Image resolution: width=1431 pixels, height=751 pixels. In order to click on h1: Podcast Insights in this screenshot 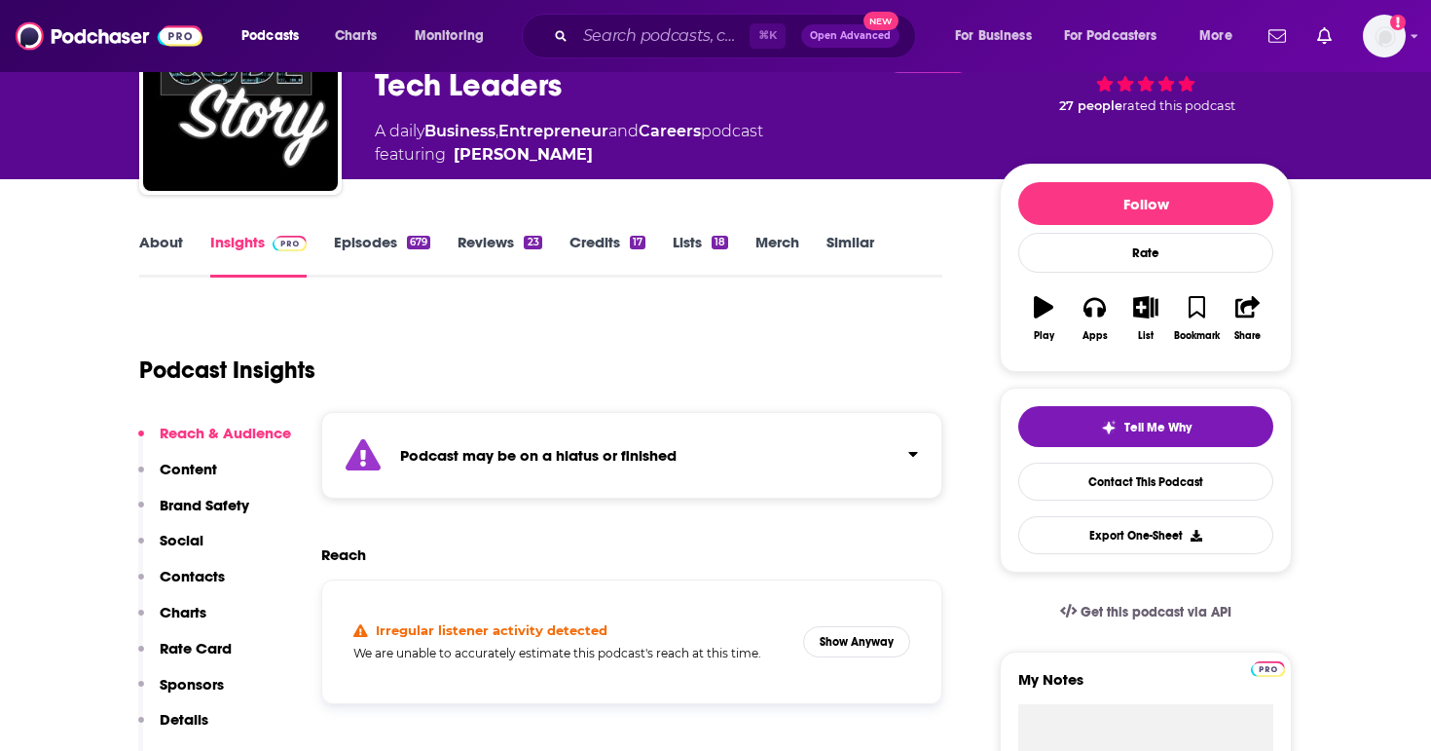, I will do `click(227, 370)`.